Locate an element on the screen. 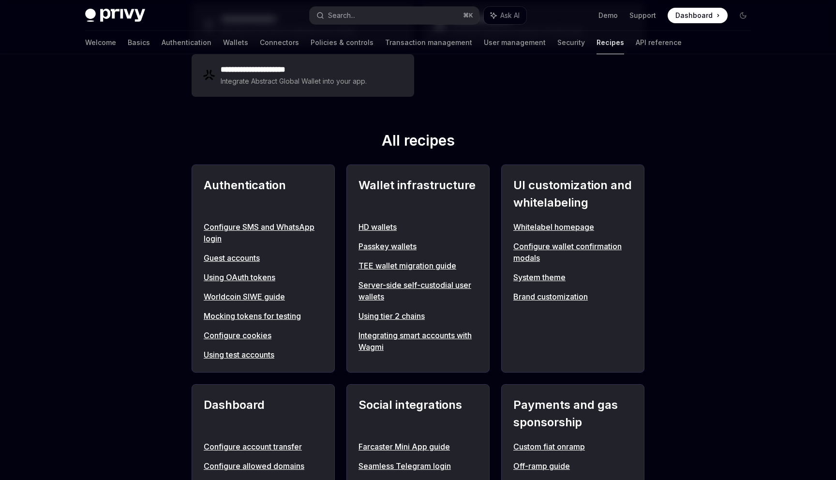 The height and width of the screenshot is (480, 836). h2: Social integrations is located at coordinates (418, 414).